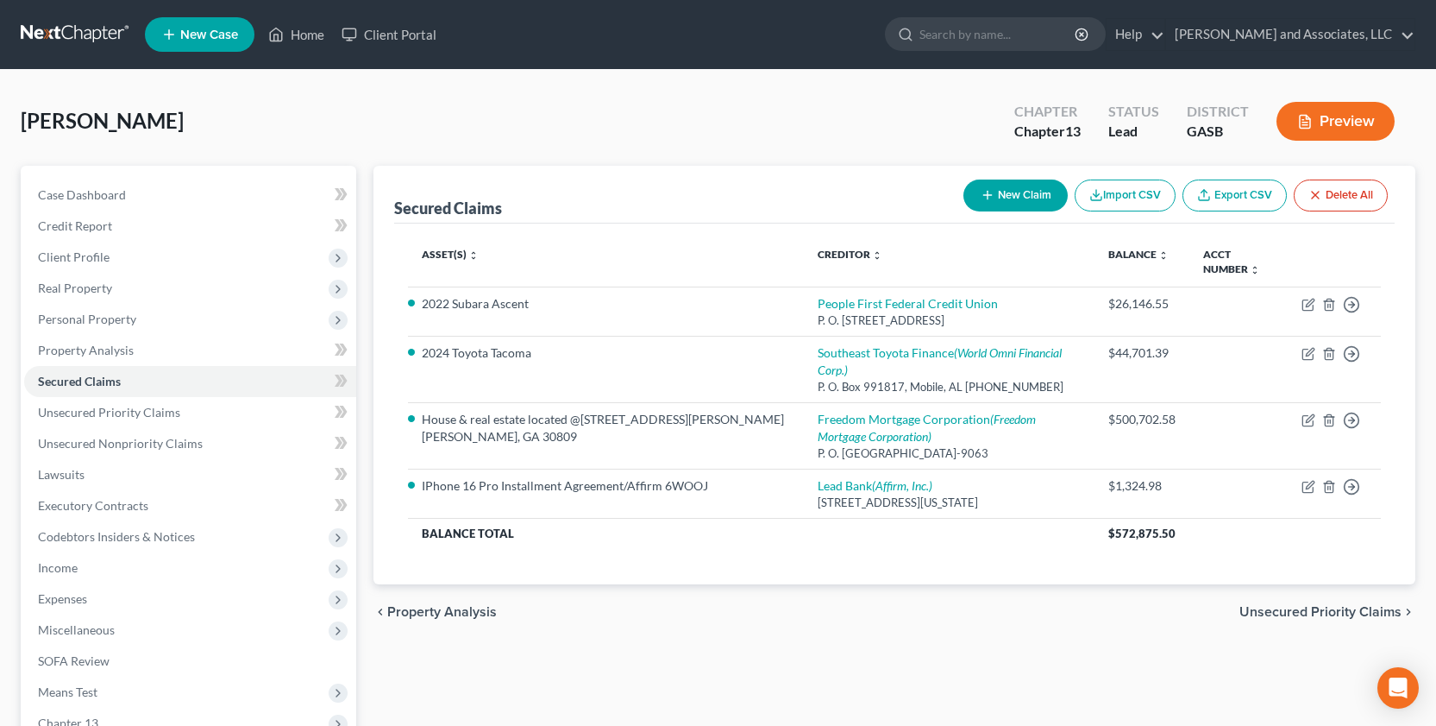 The height and width of the screenshot is (726, 1436). What do you see at coordinates (1134, 131) in the screenshot?
I see `div: Lead` at bounding box center [1134, 131].